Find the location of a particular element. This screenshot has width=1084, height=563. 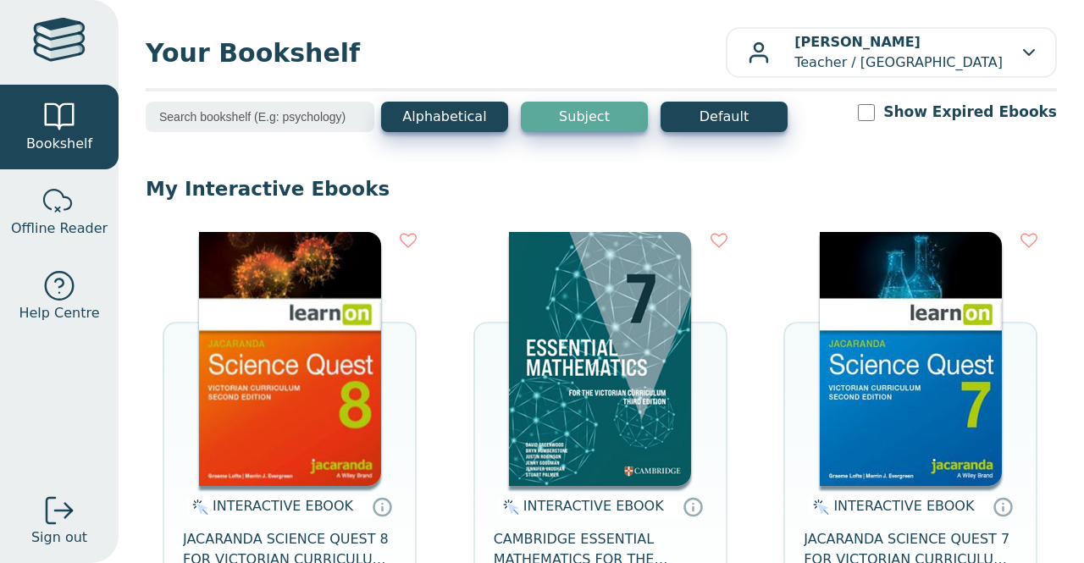

span: Help Centre is located at coordinates (58, 313).